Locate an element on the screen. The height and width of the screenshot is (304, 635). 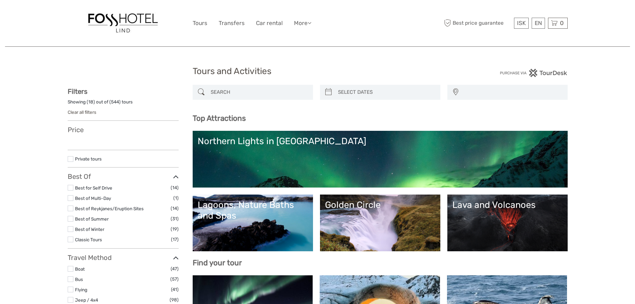
a: Boat is located at coordinates (80, 269).